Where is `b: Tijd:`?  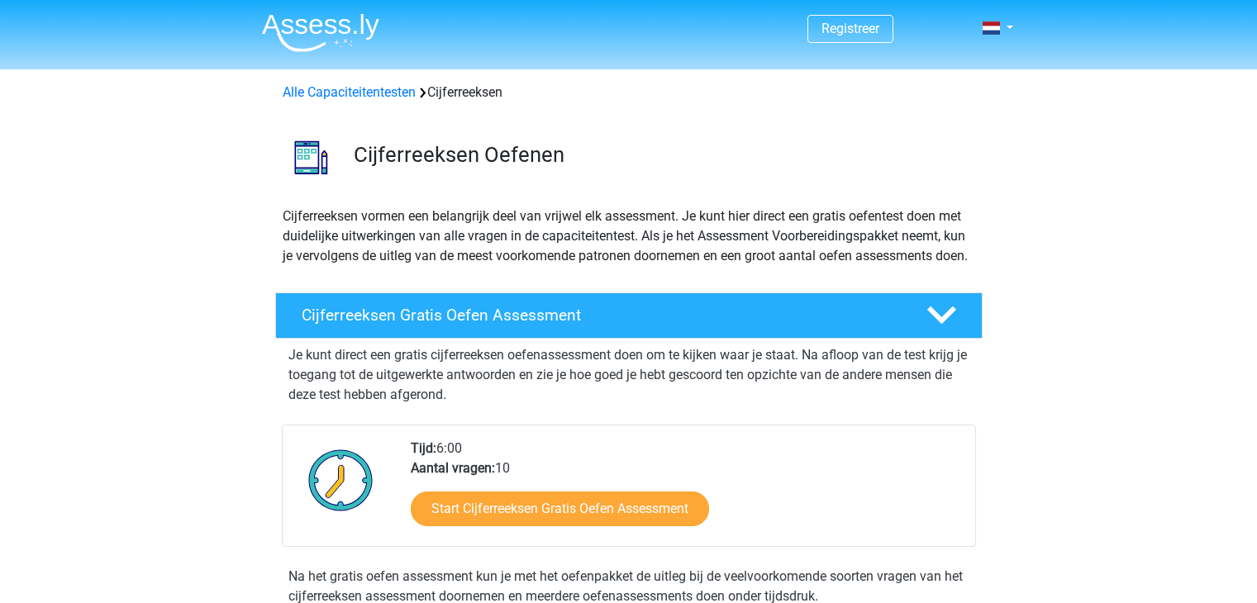
b: Tijd: is located at coordinates (423, 448).